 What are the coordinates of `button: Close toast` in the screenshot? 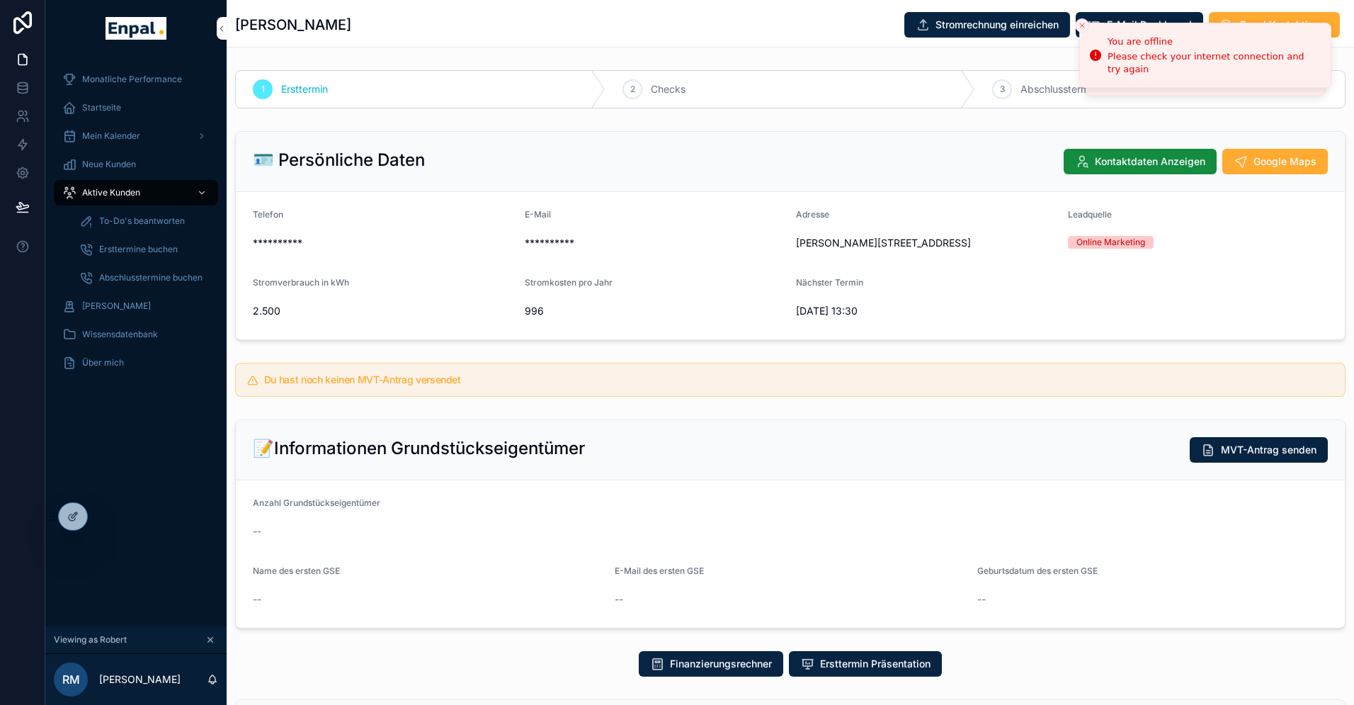 It's located at (1082, 25).